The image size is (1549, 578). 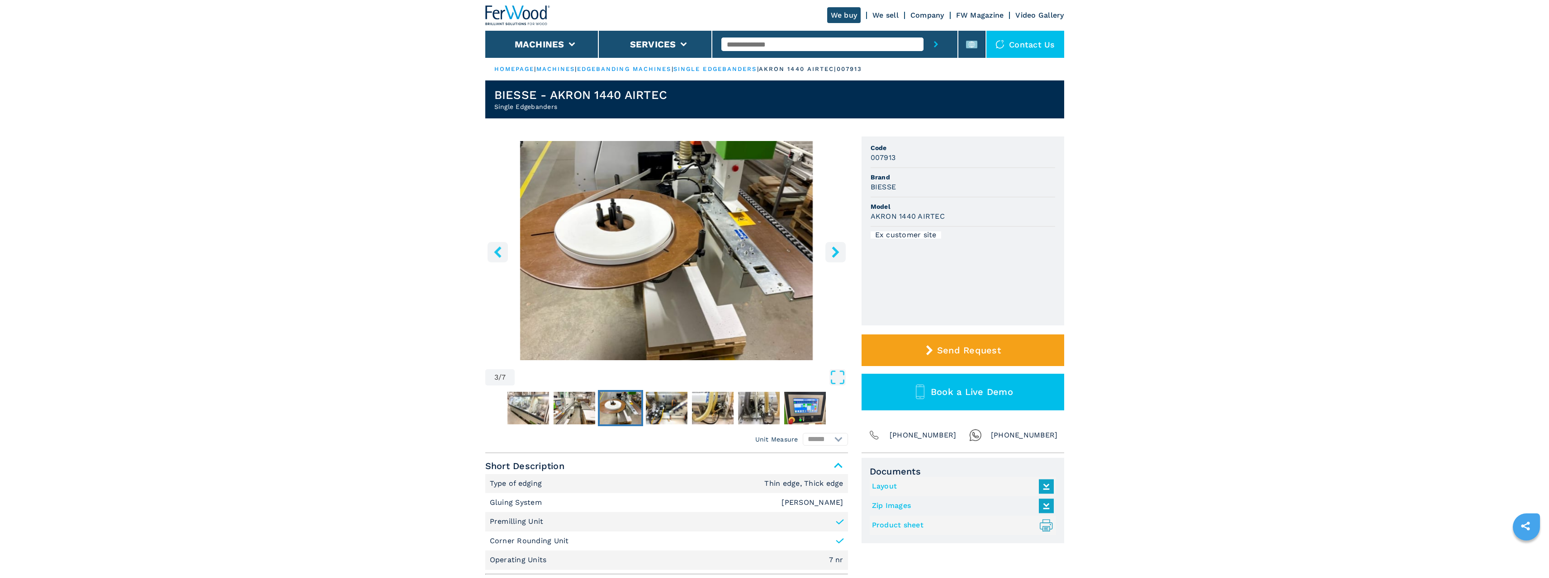 I want to click on a: sharethis, so click(x=1525, y=526).